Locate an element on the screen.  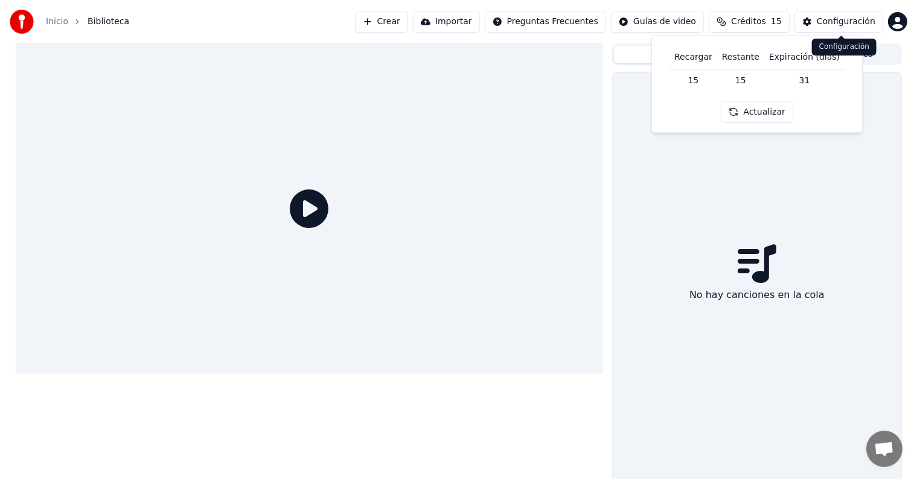
button: Actualizar is located at coordinates (756, 112).